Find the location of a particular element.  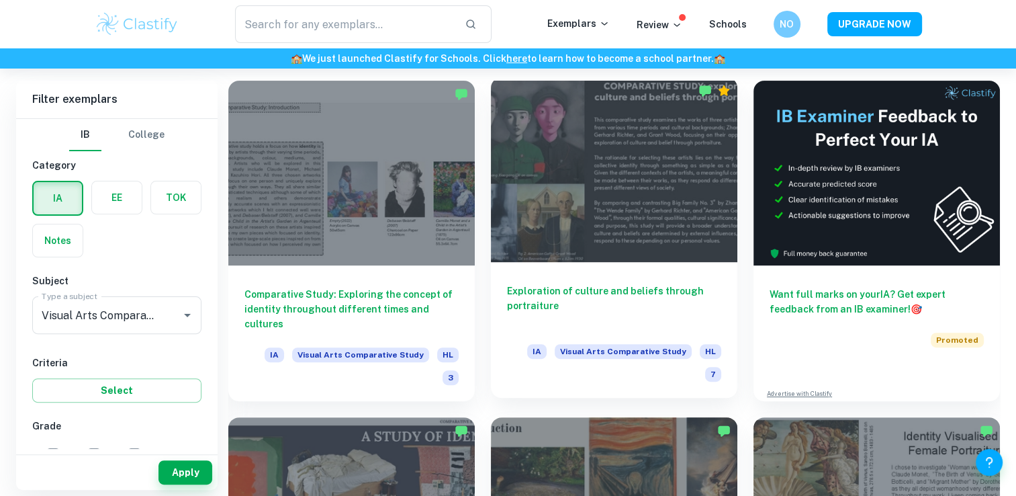

label: Type a subject is located at coordinates (69, 296).